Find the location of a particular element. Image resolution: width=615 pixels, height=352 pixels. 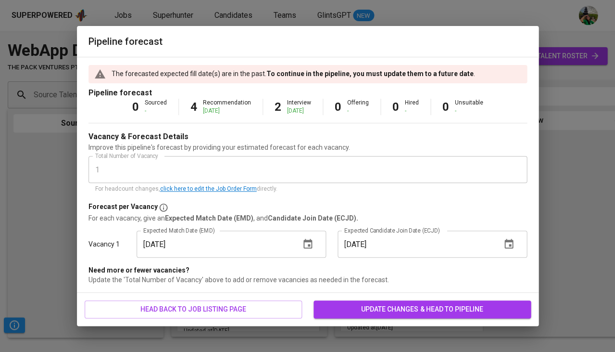

b: 4 is located at coordinates (194, 107).